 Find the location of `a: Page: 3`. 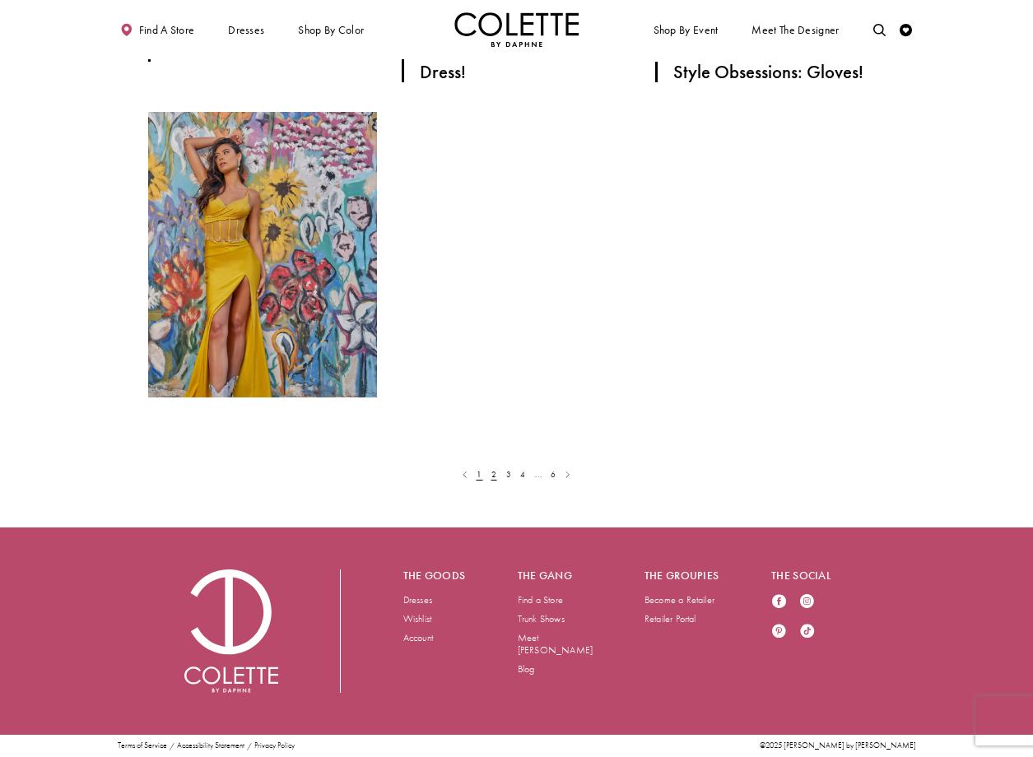

a: Page: 3 is located at coordinates (508, 475).